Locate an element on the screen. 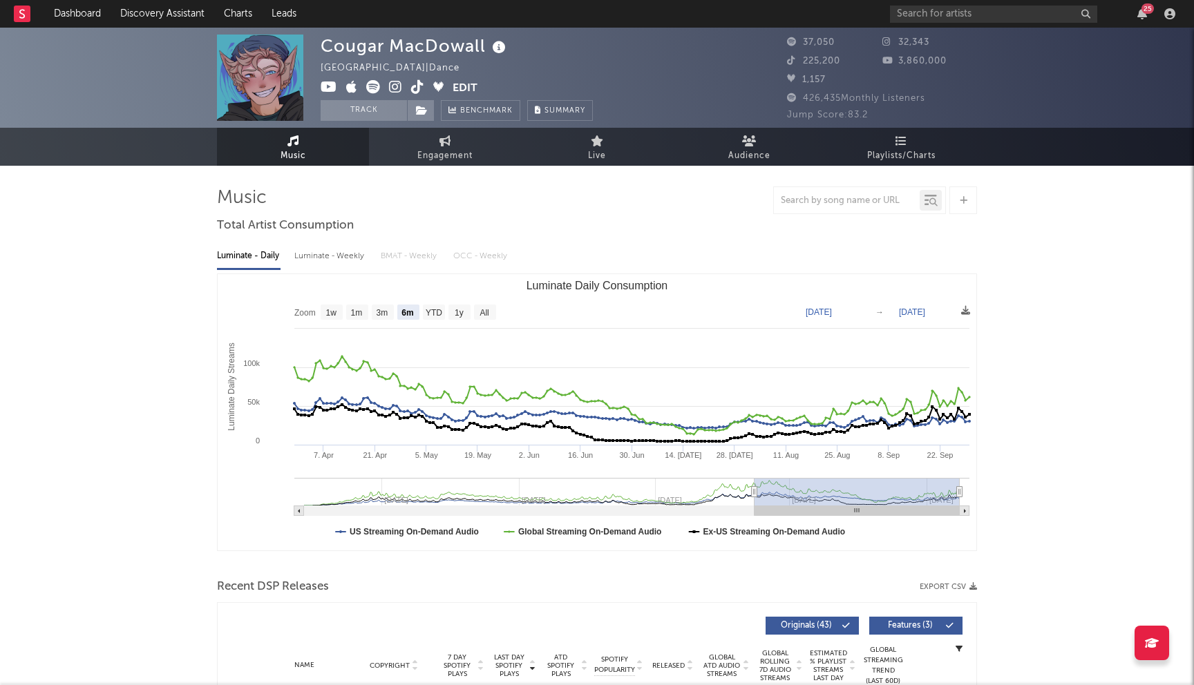  span: Playlists/Charts is located at coordinates (901, 156).